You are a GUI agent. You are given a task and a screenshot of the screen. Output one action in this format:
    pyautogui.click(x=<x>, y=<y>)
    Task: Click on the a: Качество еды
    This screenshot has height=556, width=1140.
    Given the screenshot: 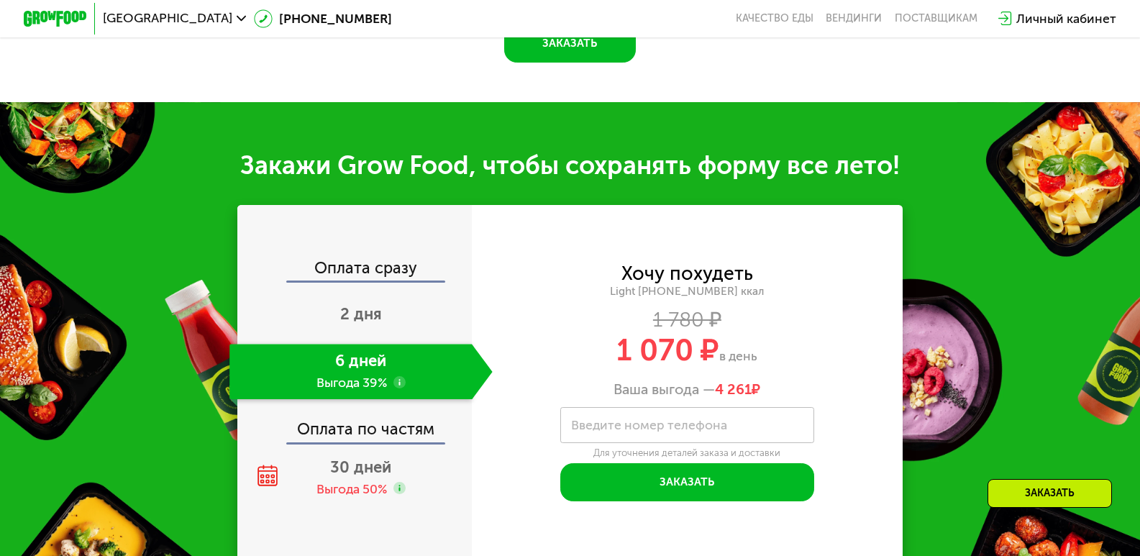 What is the action you would take?
    pyautogui.click(x=774, y=19)
    